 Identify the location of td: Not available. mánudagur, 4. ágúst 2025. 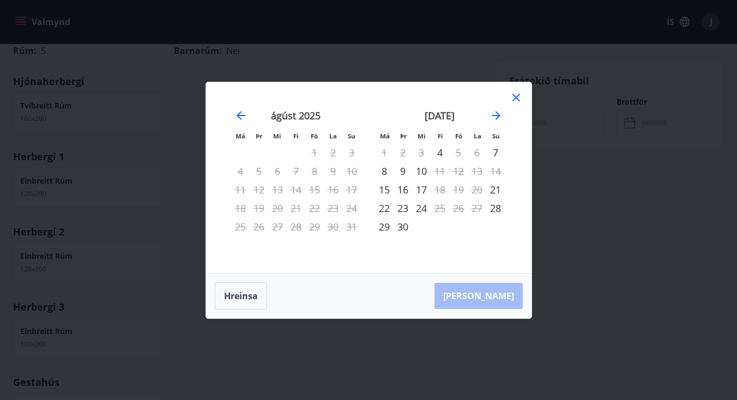
(240, 171).